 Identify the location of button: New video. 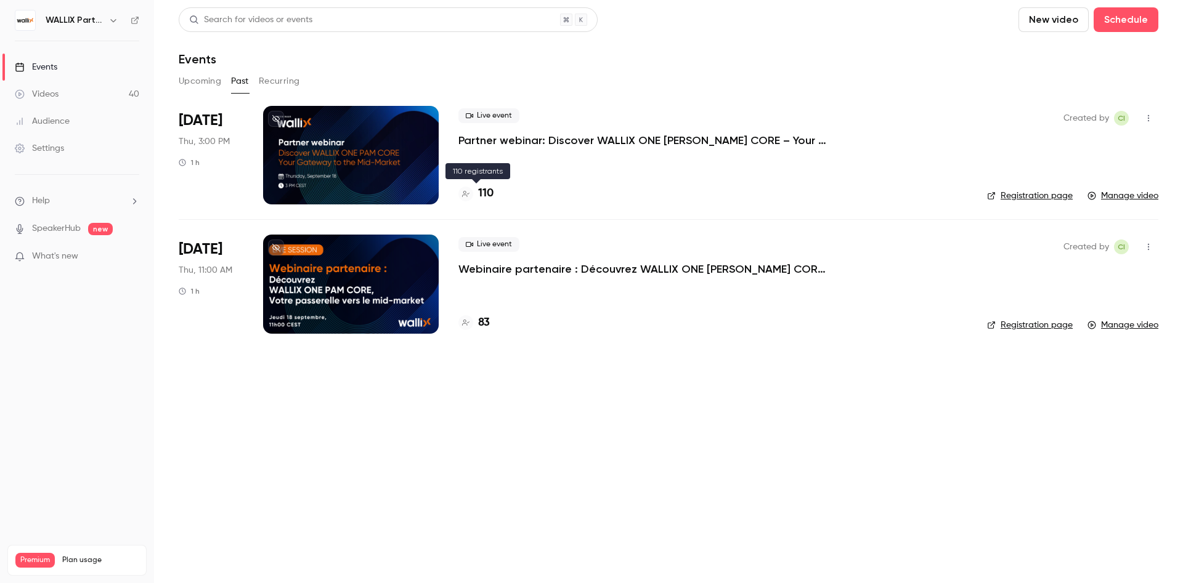
(1053, 20).